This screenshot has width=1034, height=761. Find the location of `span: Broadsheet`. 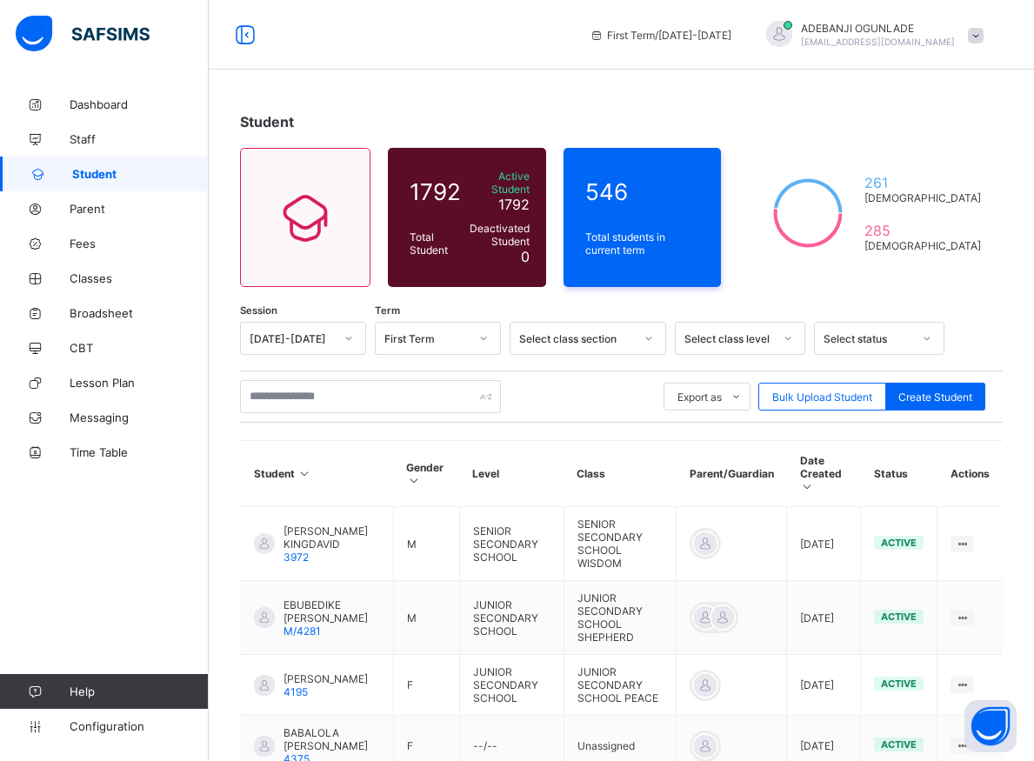

span: Broadsheet is located at coordinates (139, 313).